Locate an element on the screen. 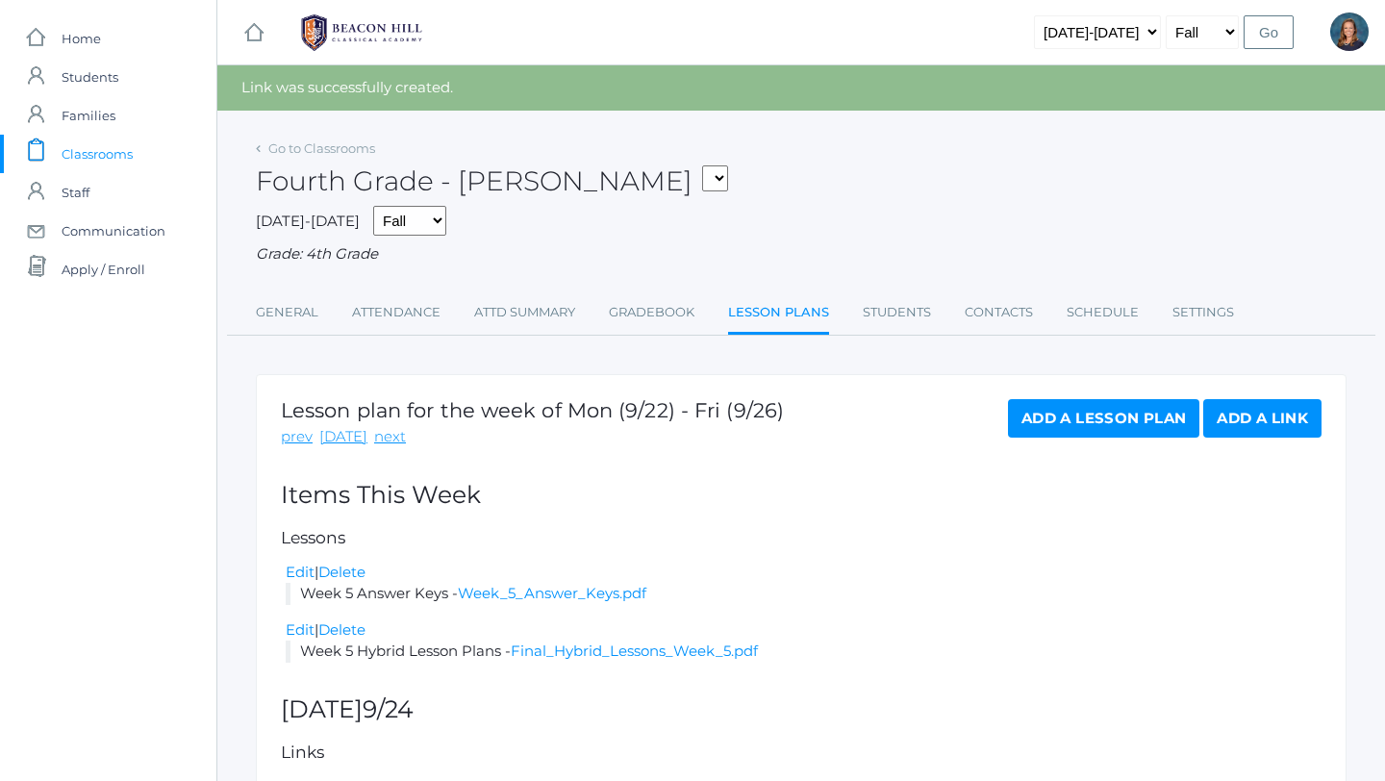 The height and width of the screenshot is (781, 1385). a: Settings is located at coordinates (1203, 313).